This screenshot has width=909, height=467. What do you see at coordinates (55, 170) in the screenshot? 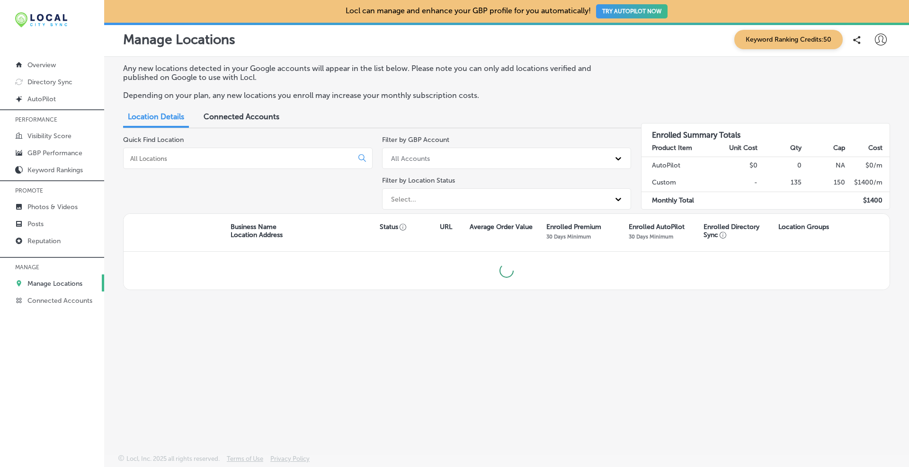
I see `p: Keyword Rankings` at bounding box center [55, 170].